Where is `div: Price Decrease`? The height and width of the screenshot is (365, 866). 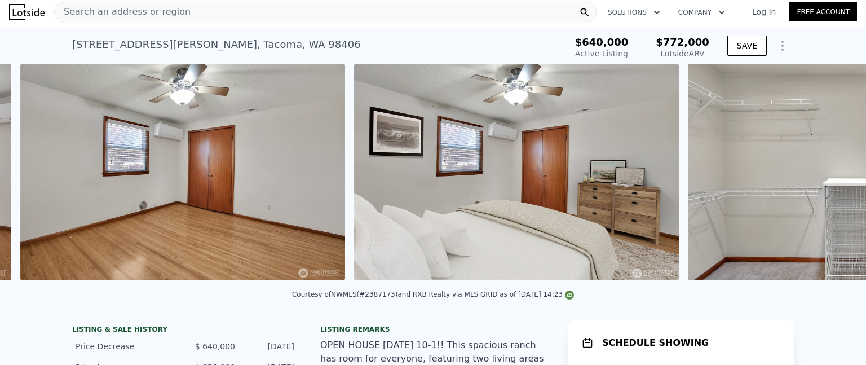 div: Price Decrease is located at coordinates (126, 346).